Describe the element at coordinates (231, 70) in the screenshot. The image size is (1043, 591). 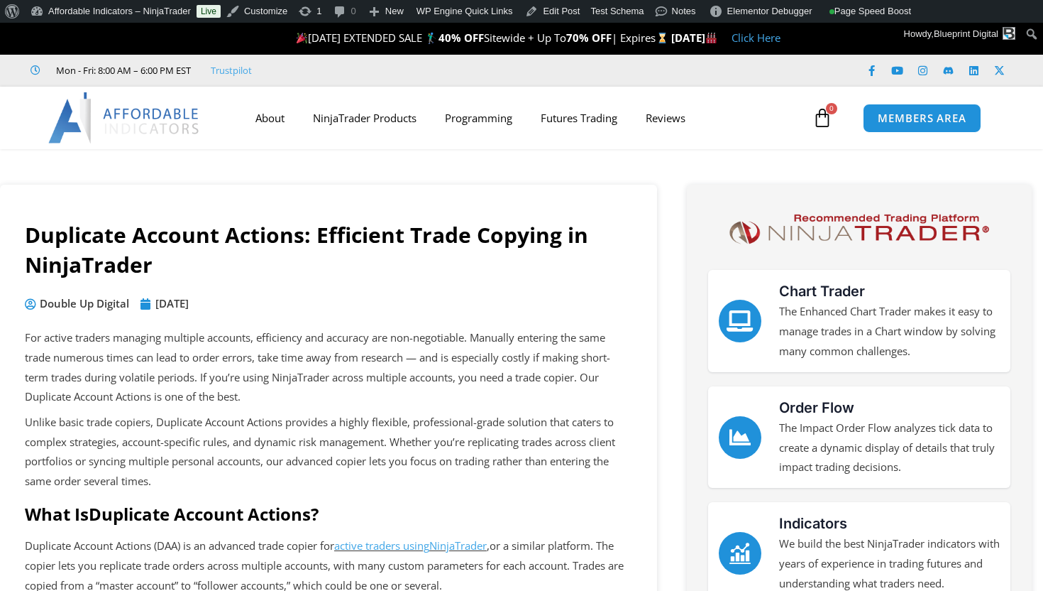
I see `a: Trustpilot` at that location.